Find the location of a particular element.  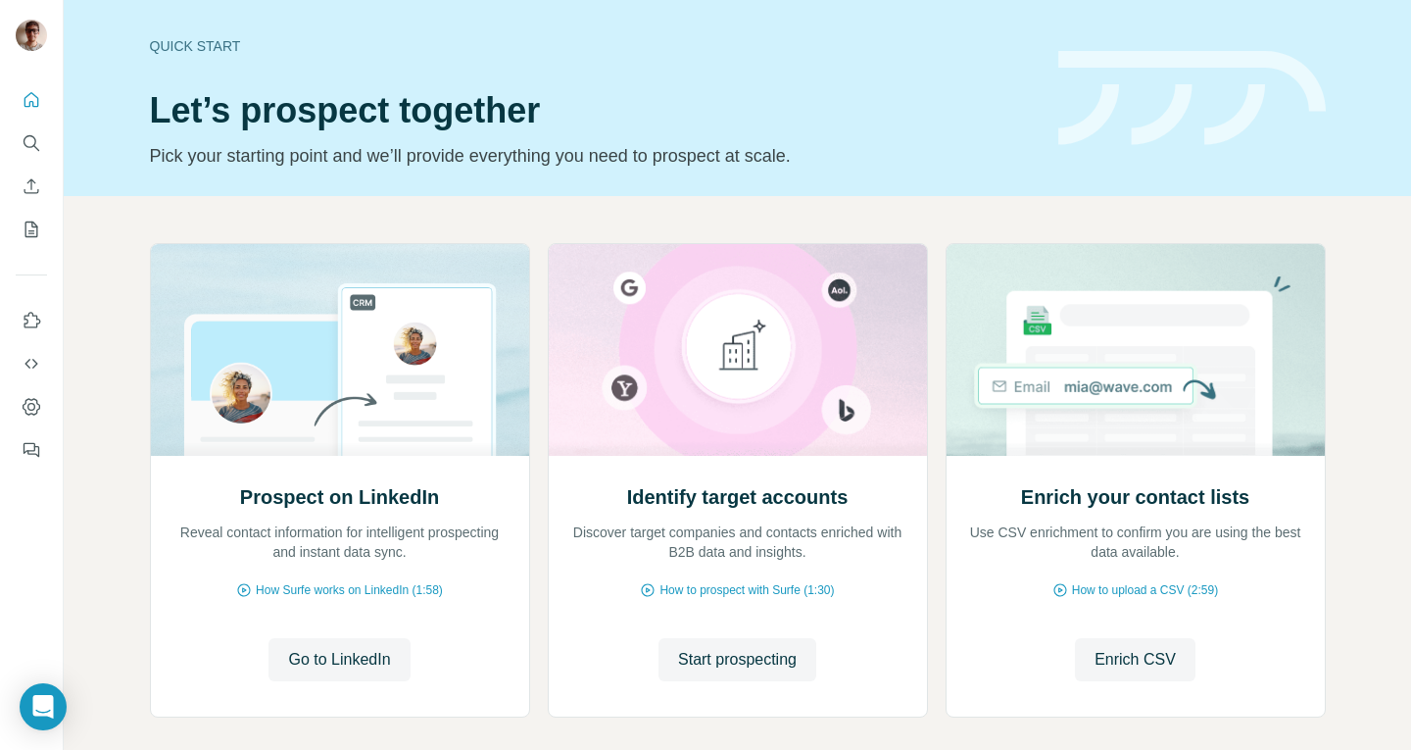

span: Start prospecting is located at coordinates (737, 660).